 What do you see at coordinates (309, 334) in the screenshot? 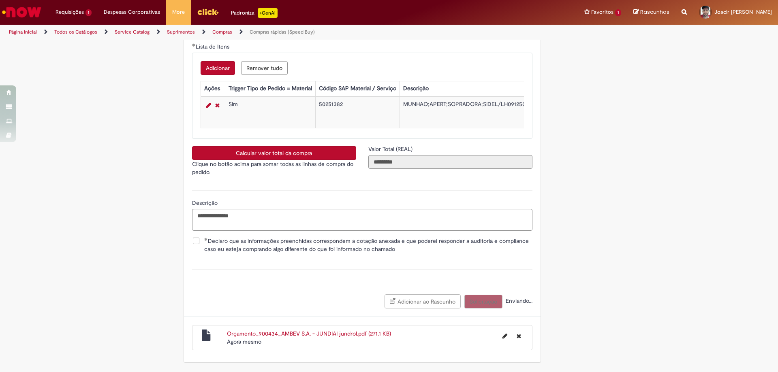
I see `a: Orçamento_900434_AMBEV S.A. - JUNDIAI jundrol.pdf (271.1 KB)` at bounding box center [309, 334].